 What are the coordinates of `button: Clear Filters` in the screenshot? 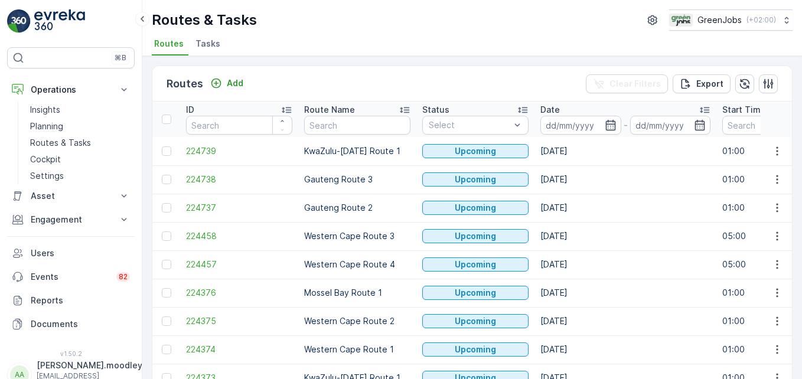 It's located at (626, 84).